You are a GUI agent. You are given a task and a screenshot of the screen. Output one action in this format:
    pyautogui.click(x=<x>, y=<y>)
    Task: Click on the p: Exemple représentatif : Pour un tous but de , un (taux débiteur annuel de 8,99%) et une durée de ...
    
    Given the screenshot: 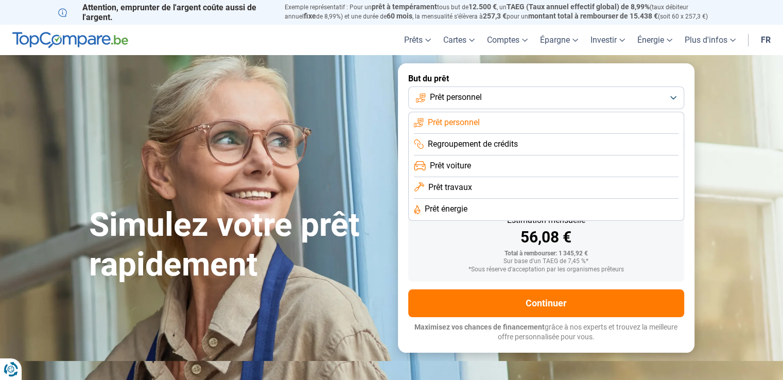 What is the action you would take?
    pyautogui.click(x=505, y=12)
    